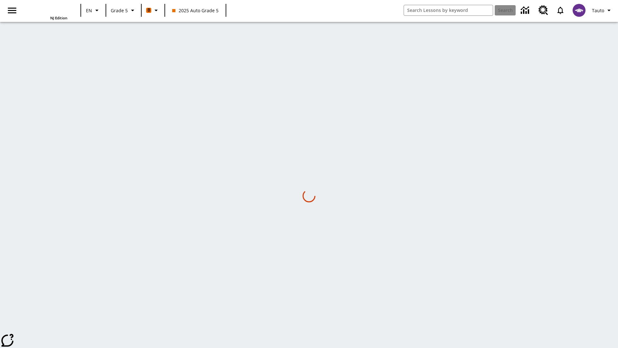 The image size is (618, 348). I want to click on span: Grade 5, so click(119, 10).